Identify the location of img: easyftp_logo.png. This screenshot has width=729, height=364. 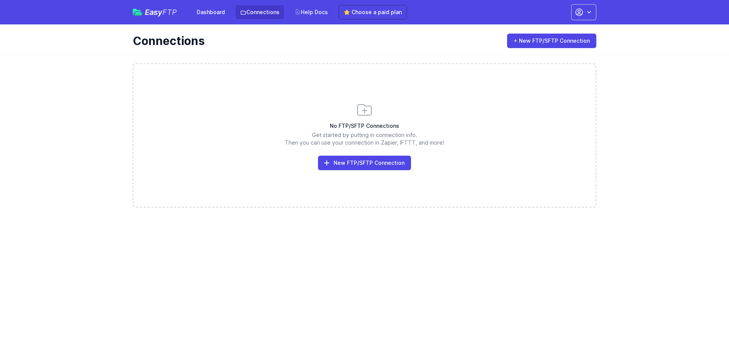
(137, 12).